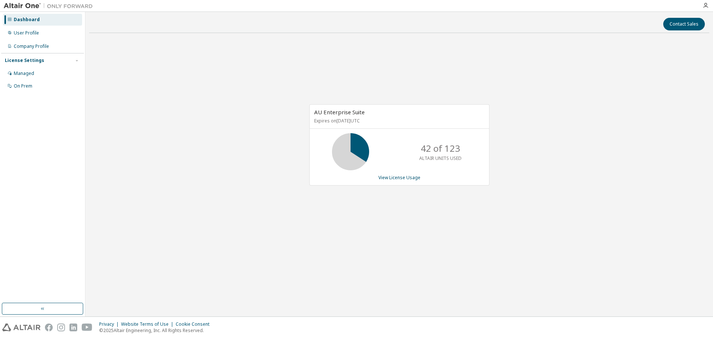  What do you see at coordinates (24, 73) in the screenshot?
I see `div: Managed` at bounding box center [24, 73].